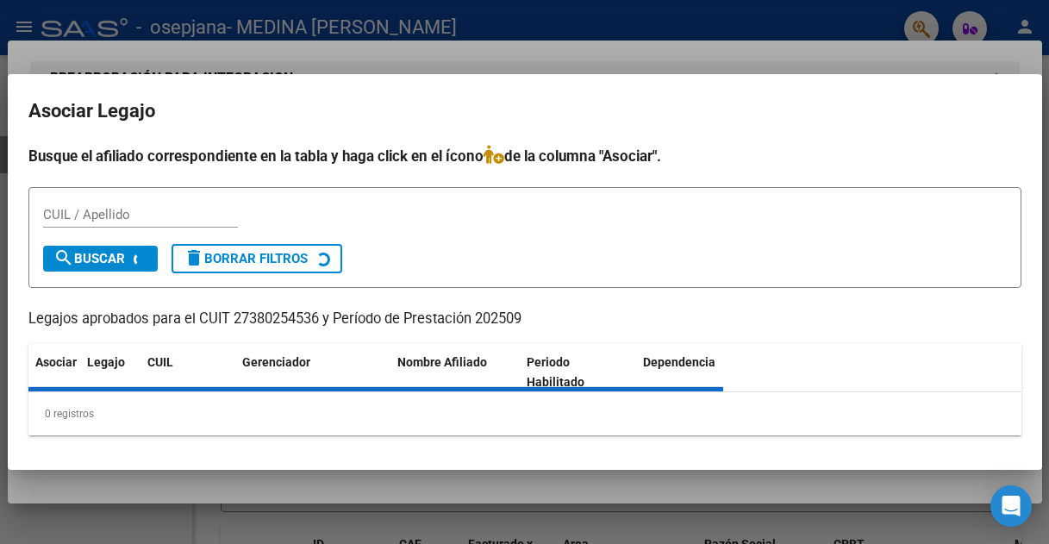 The width and height of the screenshot is (1049, 544). I want to click on span: Buscar, so click(89, 259).